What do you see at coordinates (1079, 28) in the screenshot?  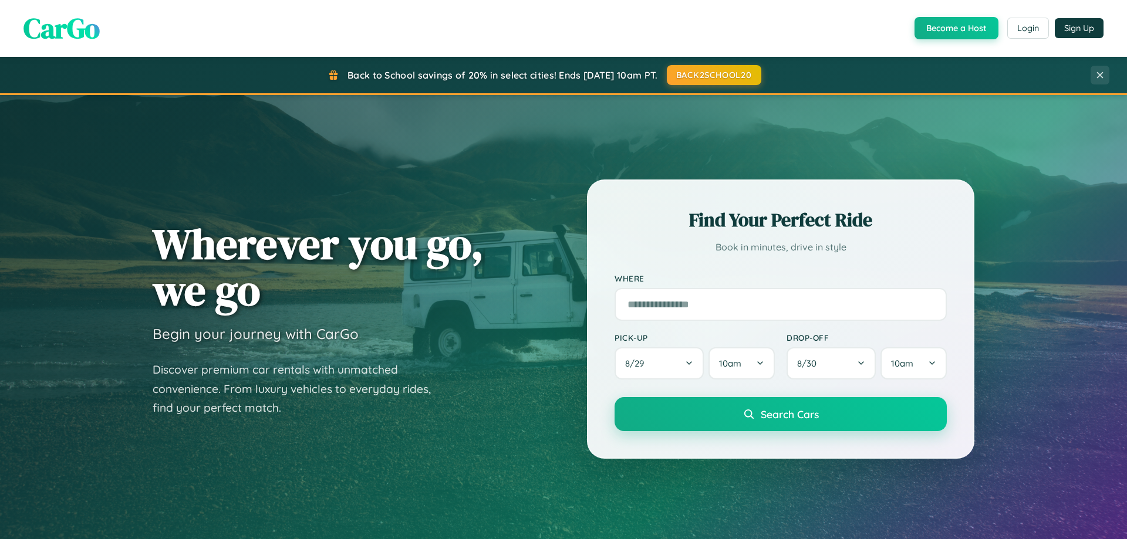 I see `button: Sign Up` at bounding box center [1079, 28].